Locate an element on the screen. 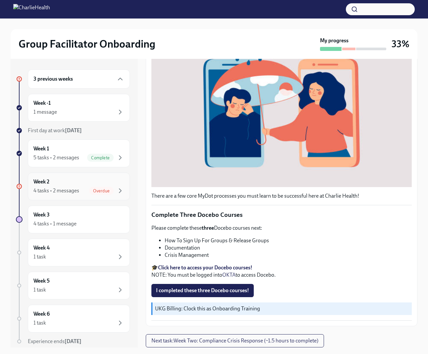 The height and width of the screenshot is (354, 428). strong: My progress is located at coordinates (334, 41).